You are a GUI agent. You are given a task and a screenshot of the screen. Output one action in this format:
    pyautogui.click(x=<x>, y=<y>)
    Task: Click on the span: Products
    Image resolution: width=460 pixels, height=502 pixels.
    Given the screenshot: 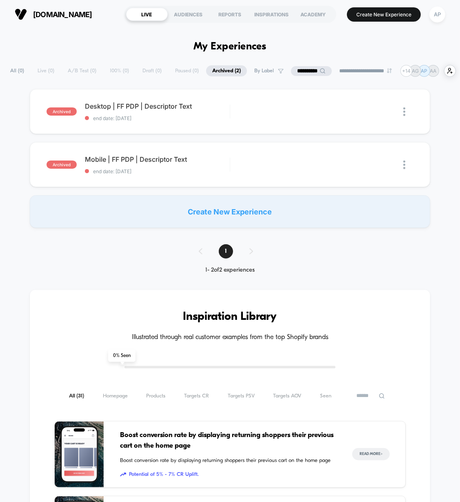 What is the action you would take?
    pyautogui.click(x=156, y=396)
    